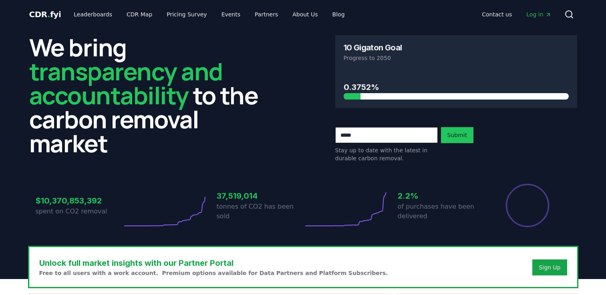 The image size is (606, 295). What do you see at coordinates (187, 14) in the screenshot?
I see `a: Pricing Survey` at bounding box center [187, 14].